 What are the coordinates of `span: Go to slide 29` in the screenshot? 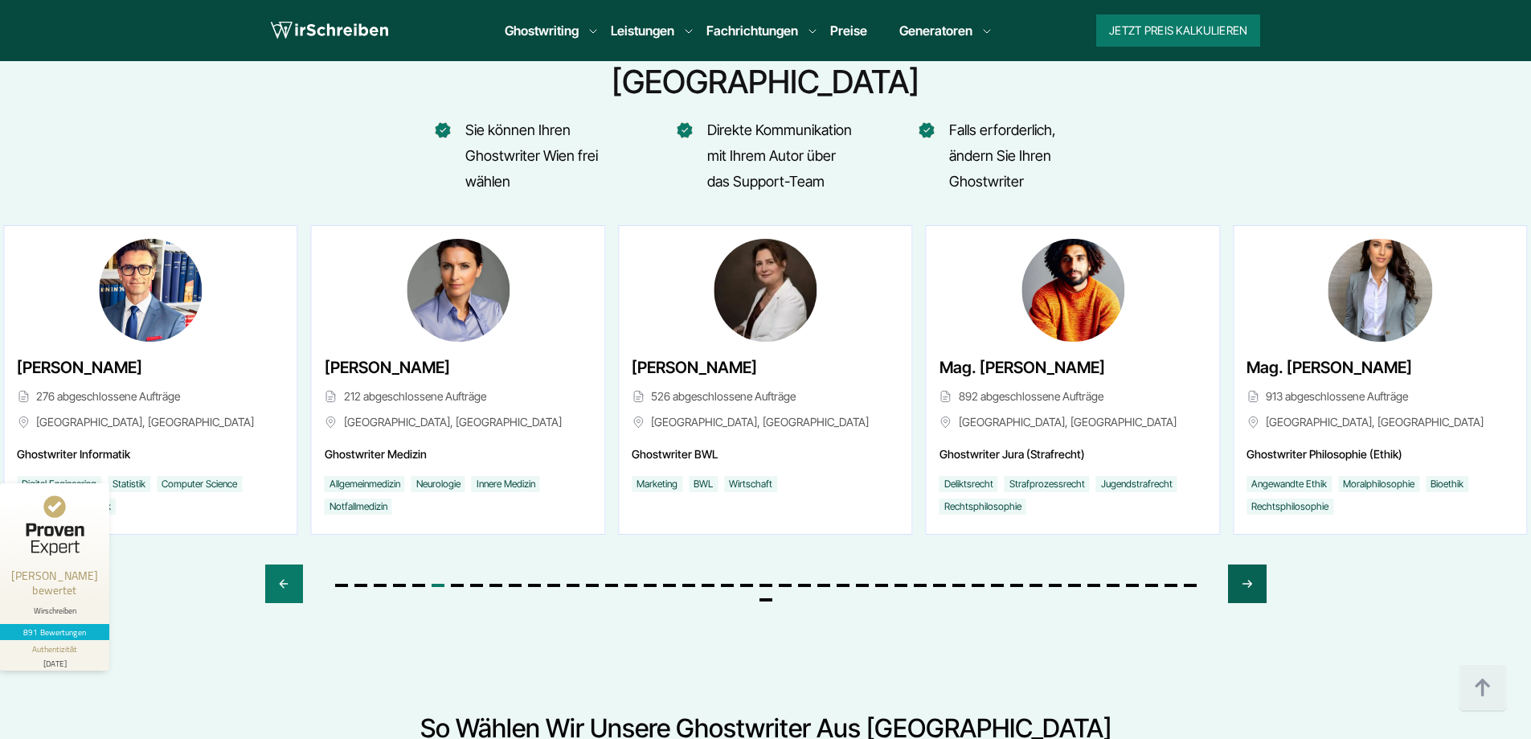 It's located at (882, 585).